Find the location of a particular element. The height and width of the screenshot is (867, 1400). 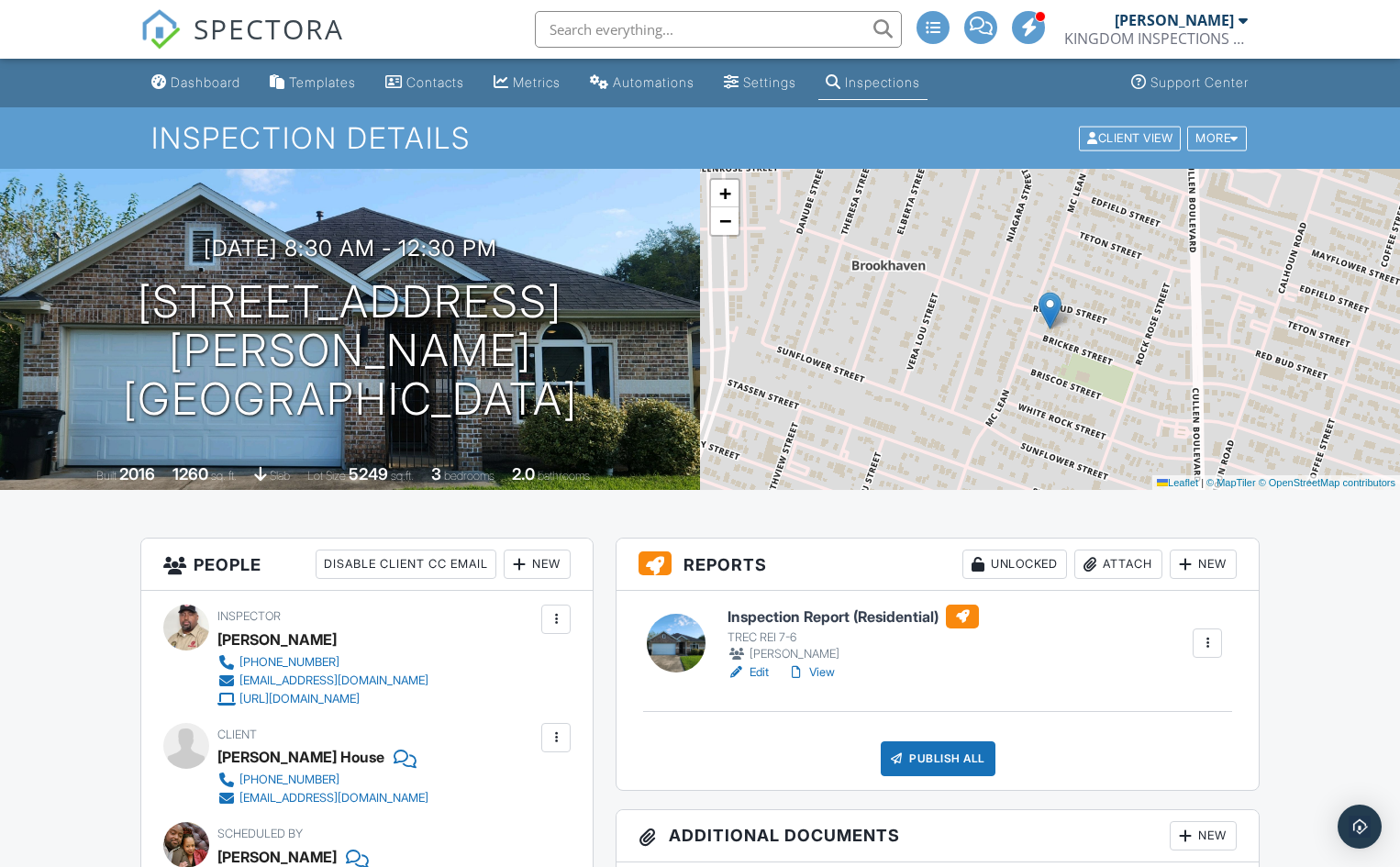

div: TREC REI 7-6 is located at coordinates (853, 637).